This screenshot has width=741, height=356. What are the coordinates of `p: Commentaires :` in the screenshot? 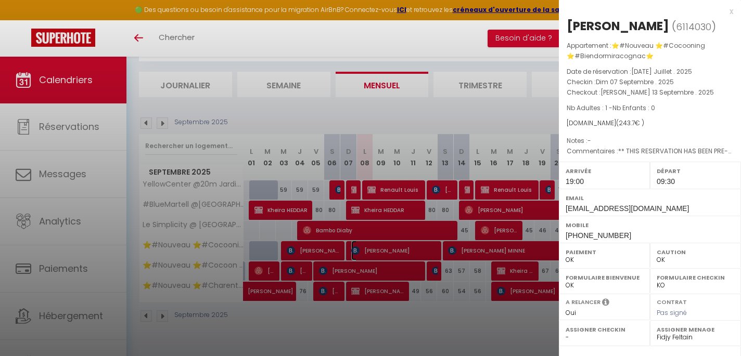 It's located at (650, 151).